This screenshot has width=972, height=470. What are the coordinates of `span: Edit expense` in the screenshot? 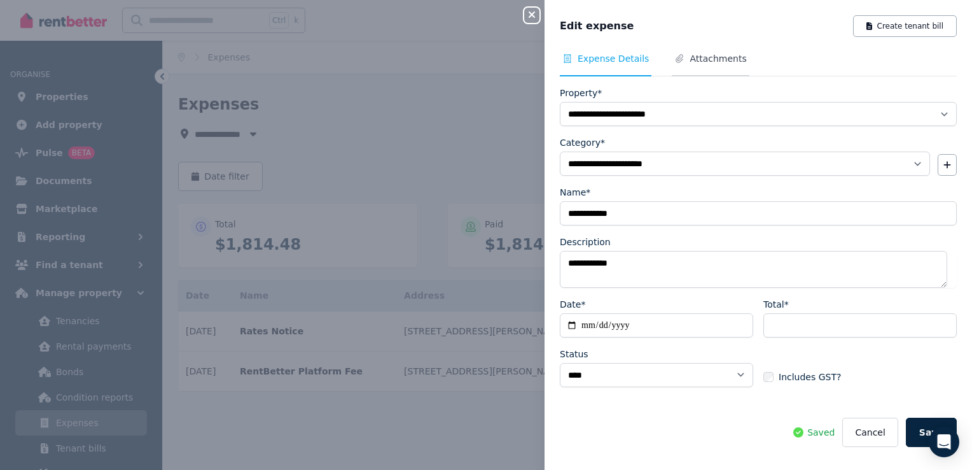 It's located at (597, 26).